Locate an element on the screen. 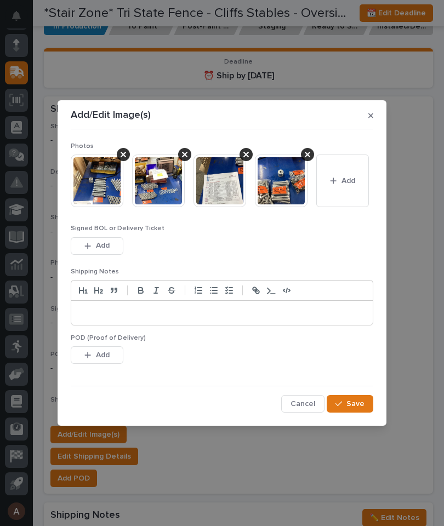  span: Cancel is located at coordinates (303, 404).